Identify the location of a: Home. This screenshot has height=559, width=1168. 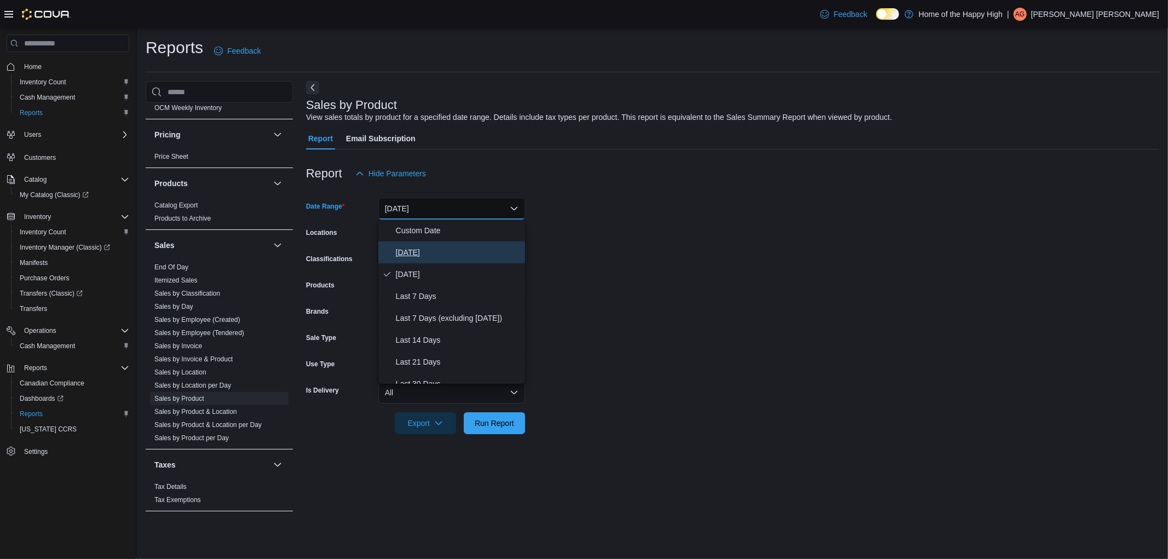
(33, 67).